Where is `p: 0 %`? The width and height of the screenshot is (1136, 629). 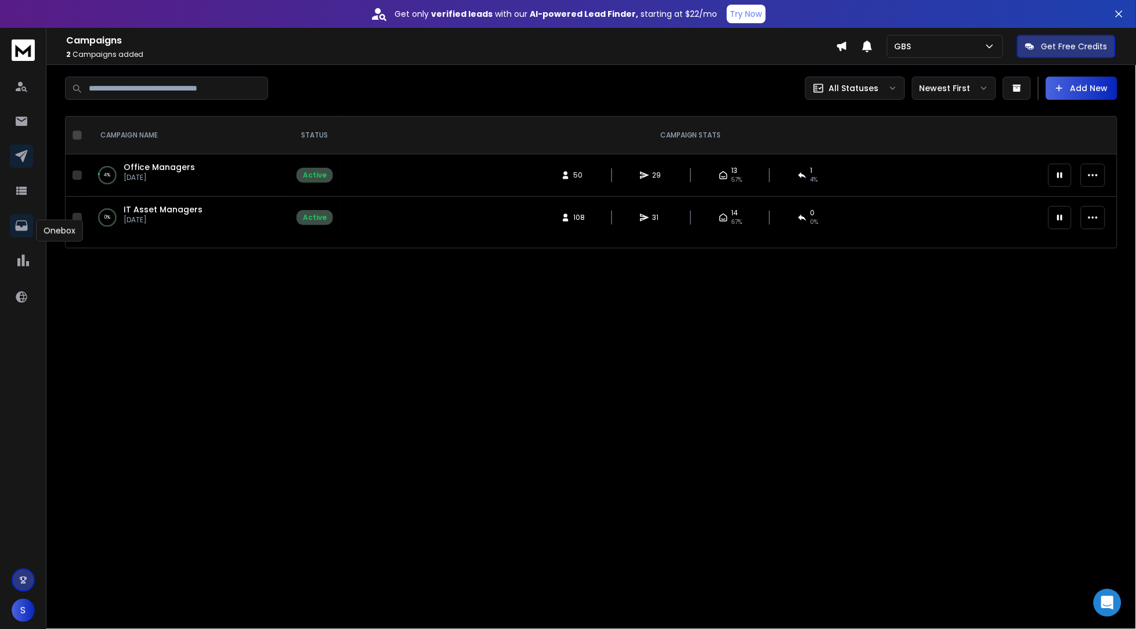
p: 0 % is located at coordinates (107, 218).